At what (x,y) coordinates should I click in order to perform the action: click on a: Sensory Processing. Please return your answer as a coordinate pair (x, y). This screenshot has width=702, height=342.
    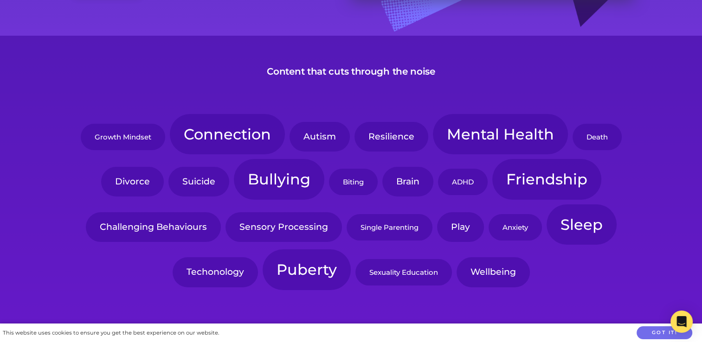
    Looking at the image, I should click on (283, 227).